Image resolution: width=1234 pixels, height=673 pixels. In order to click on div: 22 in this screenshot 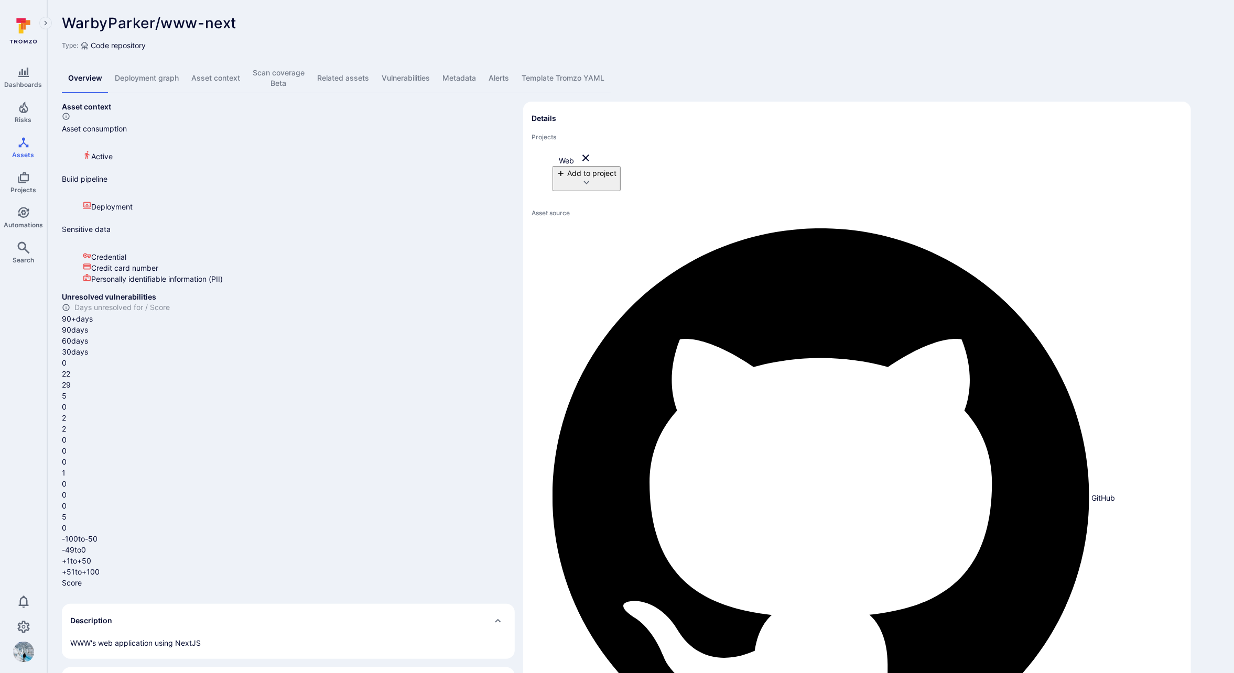, I will do `click(288, 374)`.